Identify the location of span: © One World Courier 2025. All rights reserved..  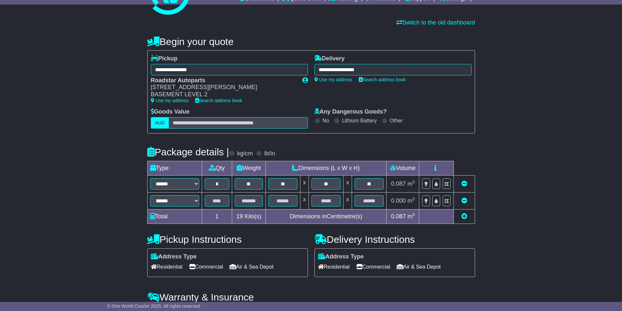
(154, 306).